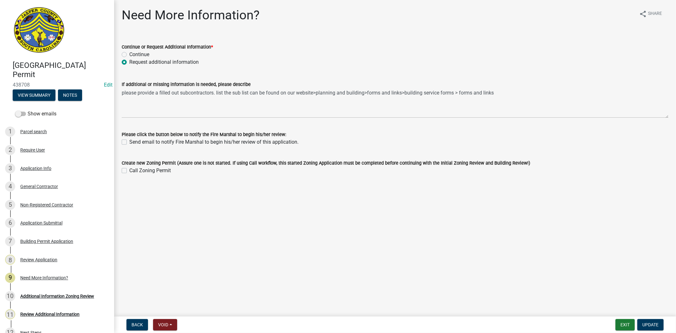 The width and height of the screenshot is (676, 333). Describe the element at coordinates (39, 30) in the screenshot. I see `img: Jasper County, South Carolina` at that location.